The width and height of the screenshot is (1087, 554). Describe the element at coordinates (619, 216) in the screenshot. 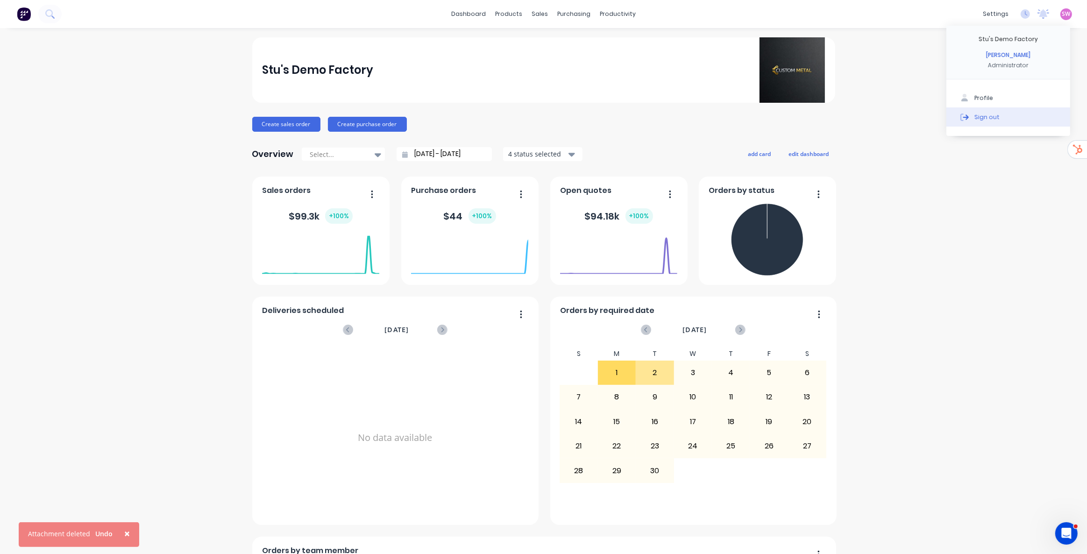

I see `div: $ 94.18k` at that location.